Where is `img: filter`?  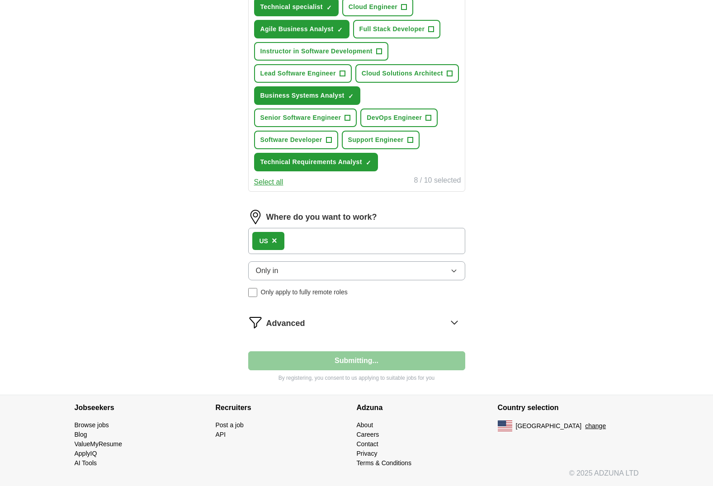
img: filter is located at coordinates (255, 322).